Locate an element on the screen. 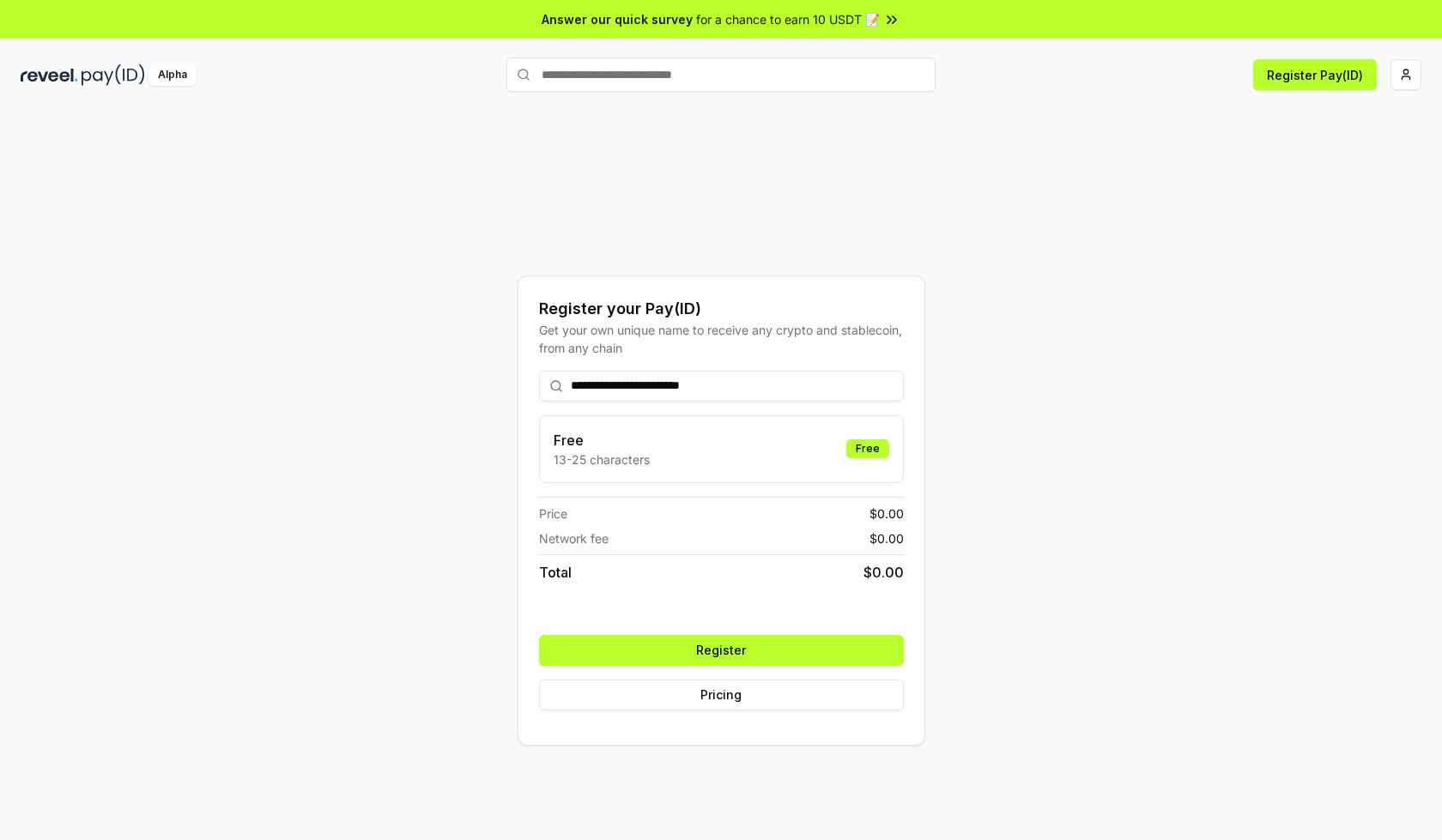 The image size is (1442, 840). span: Answer our quick survey is located at coordinates (617, 19).